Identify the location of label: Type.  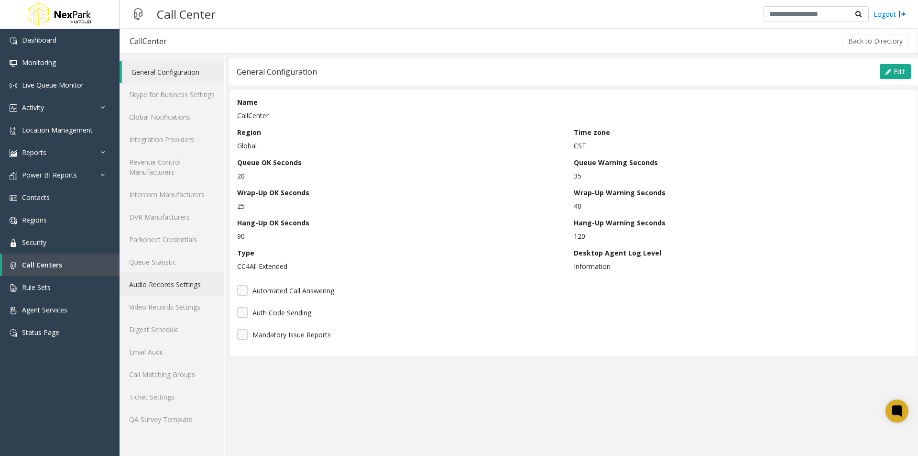
(246, 253).